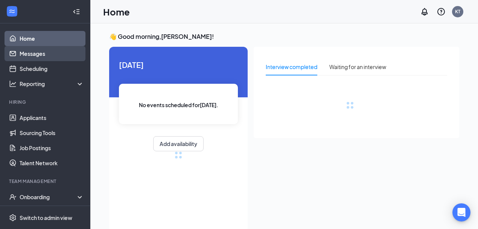 The image size is (478, 229). I want to click on div: Team Management, so click(46, 181).